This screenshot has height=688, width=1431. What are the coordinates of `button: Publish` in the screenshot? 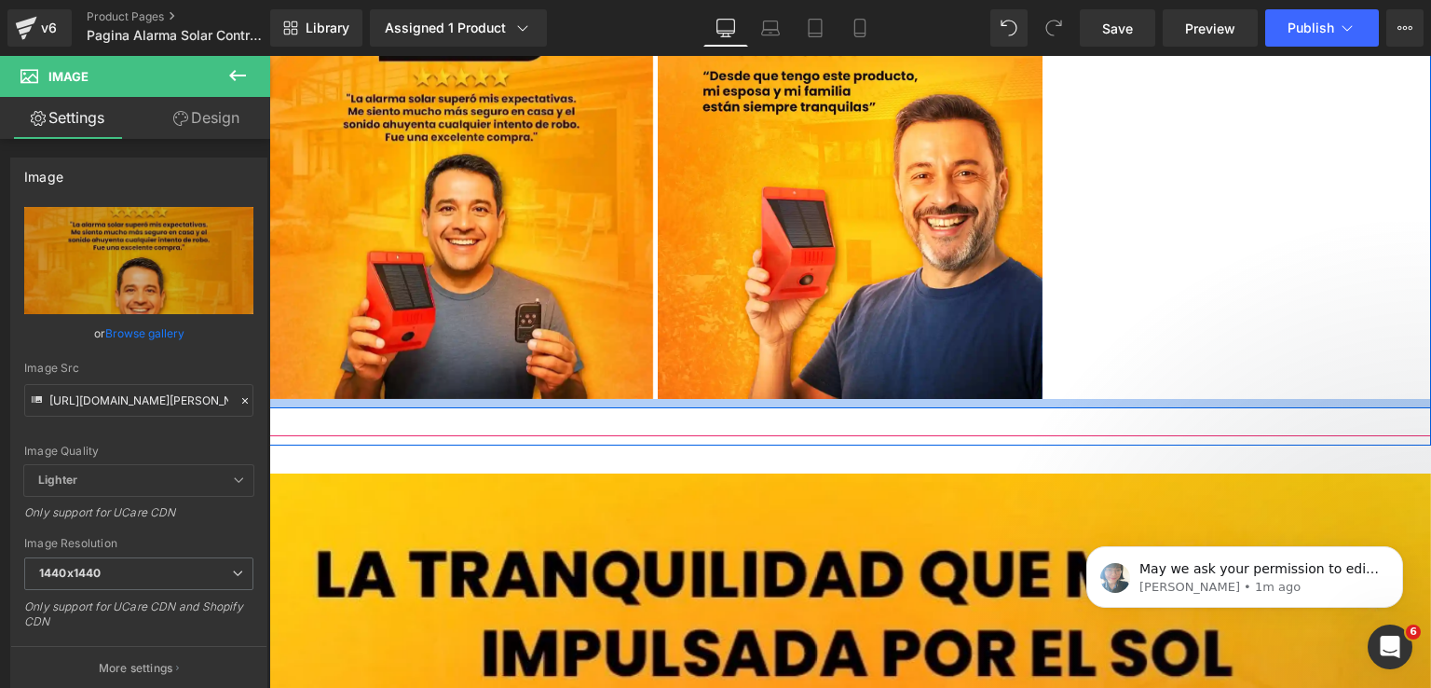 It's located at (1322, 28).